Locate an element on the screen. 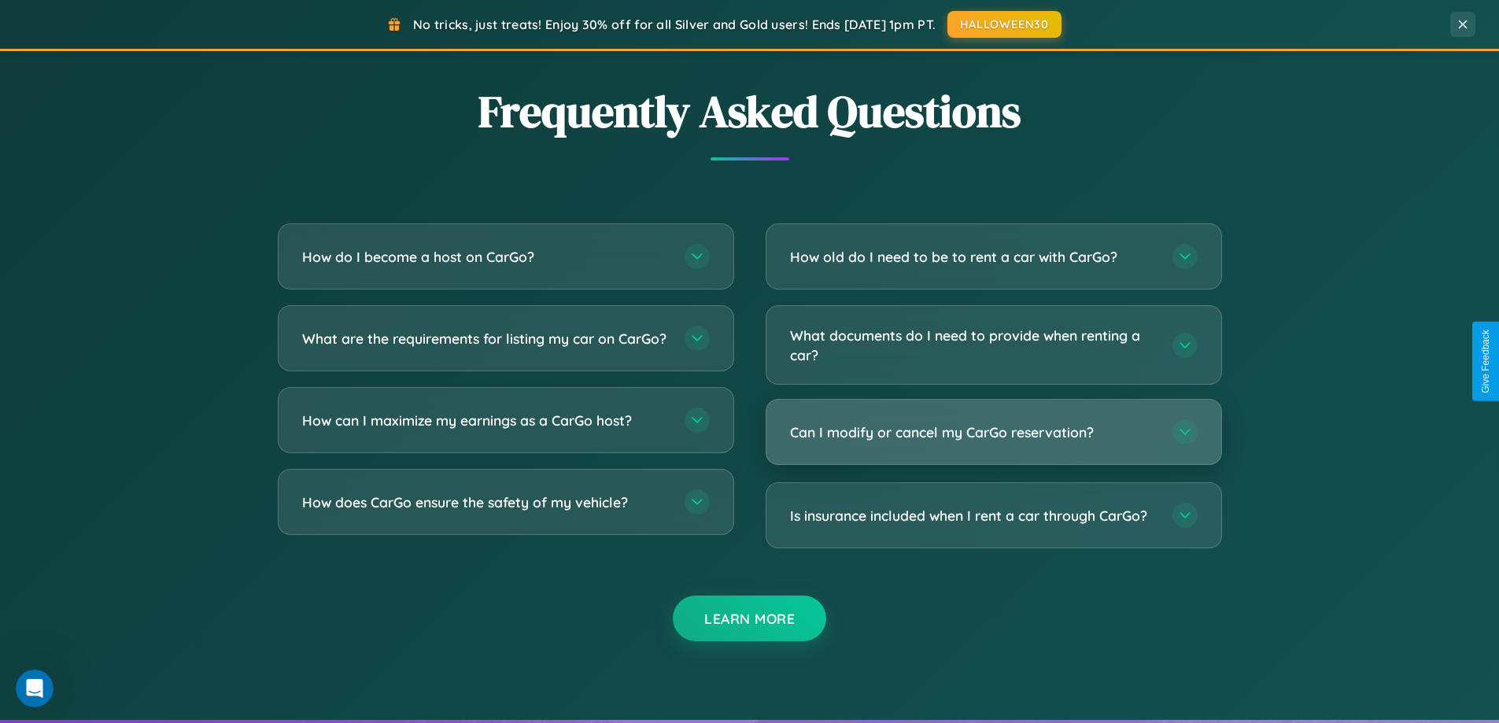  h3: How does CarGo ensure the safety of my vehicle? is located at coordinates (486, 502).